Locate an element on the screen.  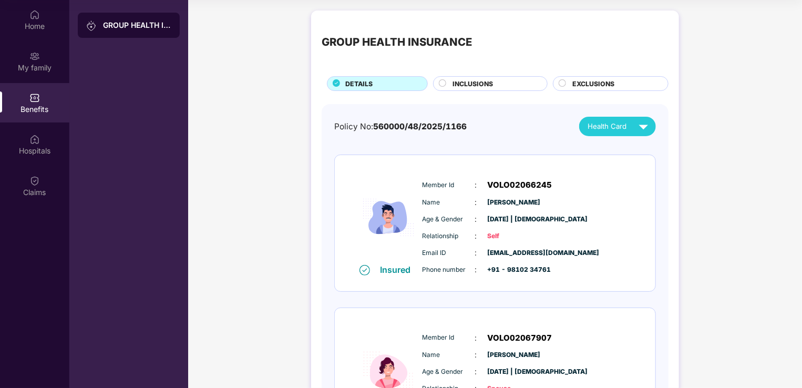
span: Email ID is located at coordinates (449, 253).